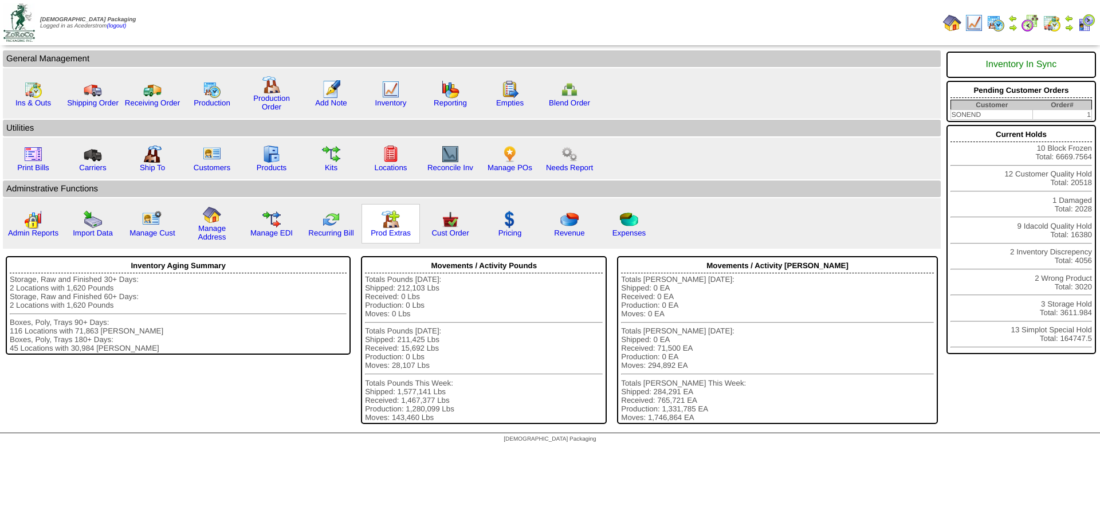 The image size is (1100, 522). I want to click on img: factory2.gif, so click(152, 154).